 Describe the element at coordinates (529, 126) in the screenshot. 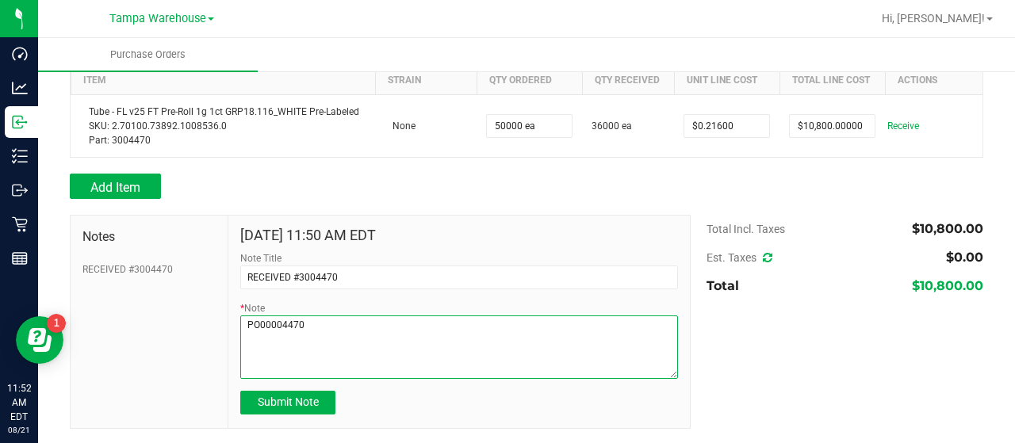

I see `input: 0 ea` at that location.